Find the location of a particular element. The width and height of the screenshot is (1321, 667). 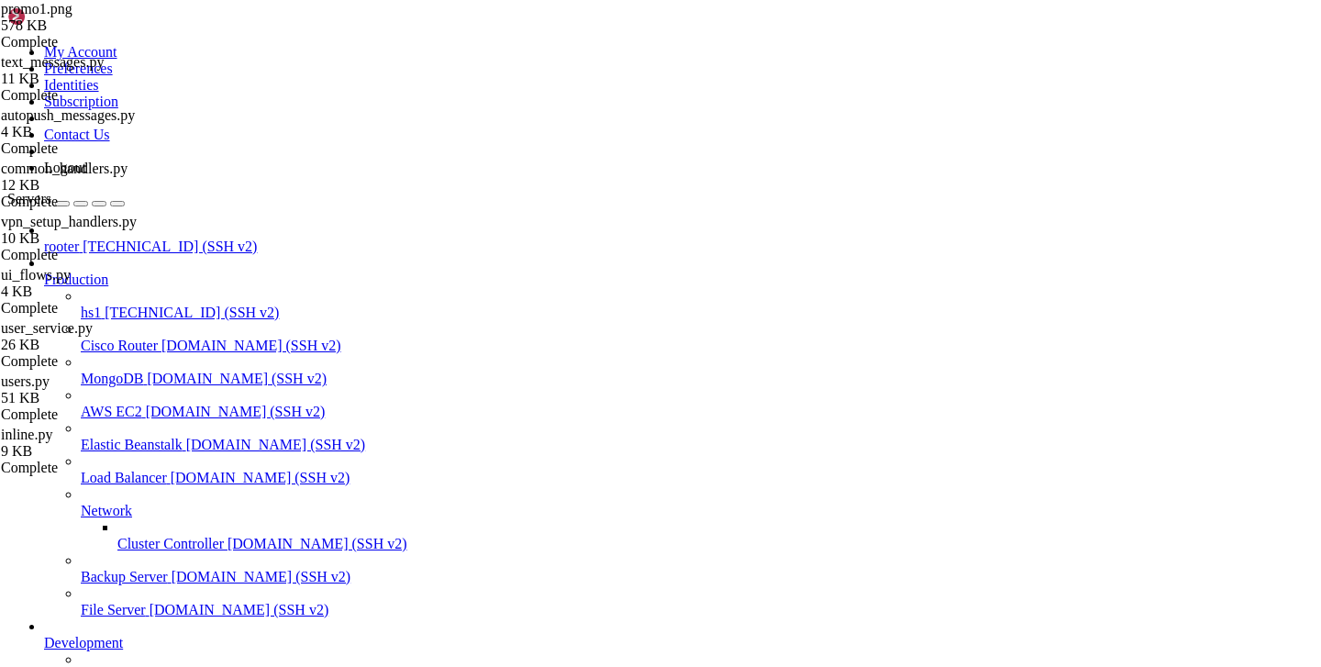

x-row: Usage of /: 2.5% of 231.44GB Users logged in: 0 is located at coordinates (544, 152).